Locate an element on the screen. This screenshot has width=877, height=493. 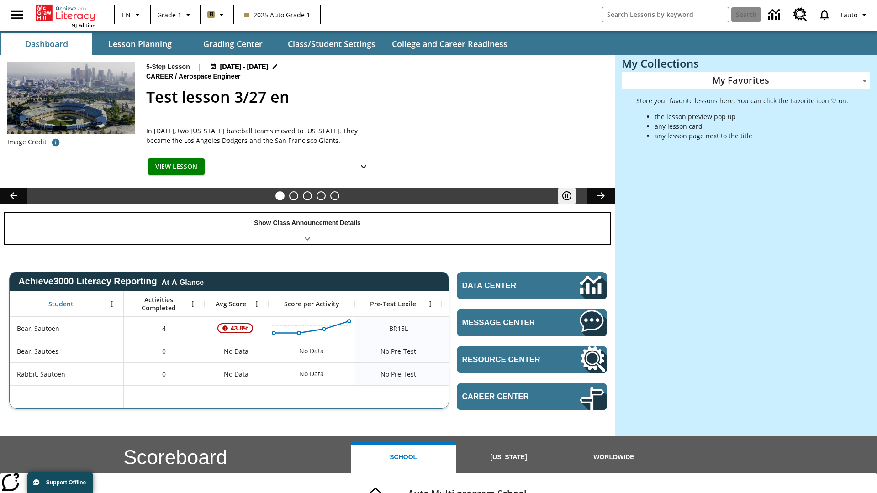
h3: My Collections is located at coordinates (746, 63).